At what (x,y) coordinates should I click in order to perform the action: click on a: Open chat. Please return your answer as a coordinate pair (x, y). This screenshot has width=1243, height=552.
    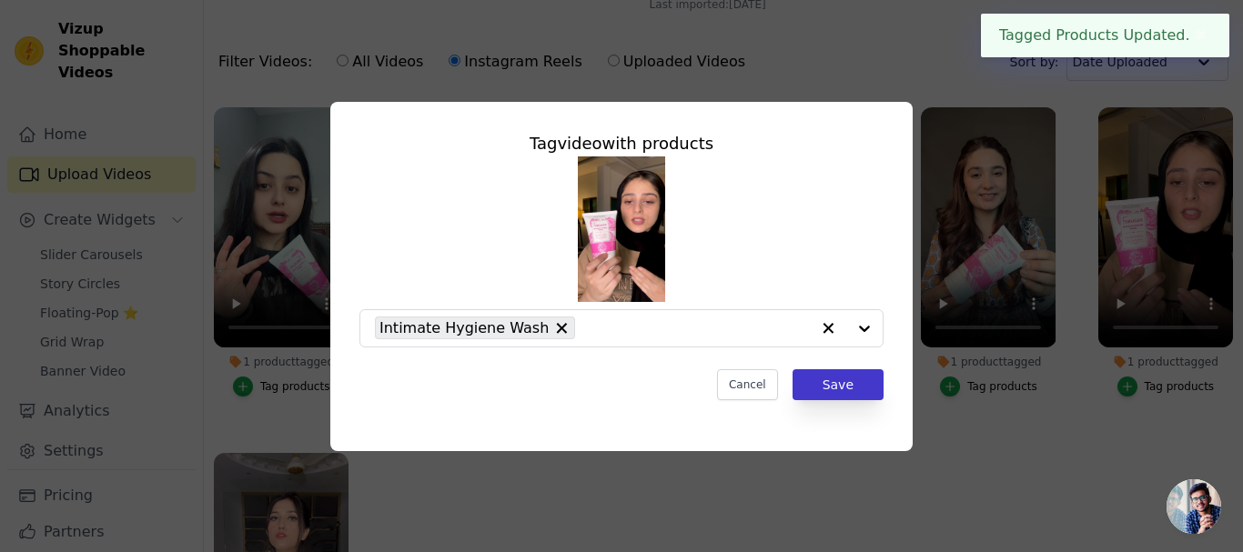
    Looking at the image, I should click on (1194, 507).